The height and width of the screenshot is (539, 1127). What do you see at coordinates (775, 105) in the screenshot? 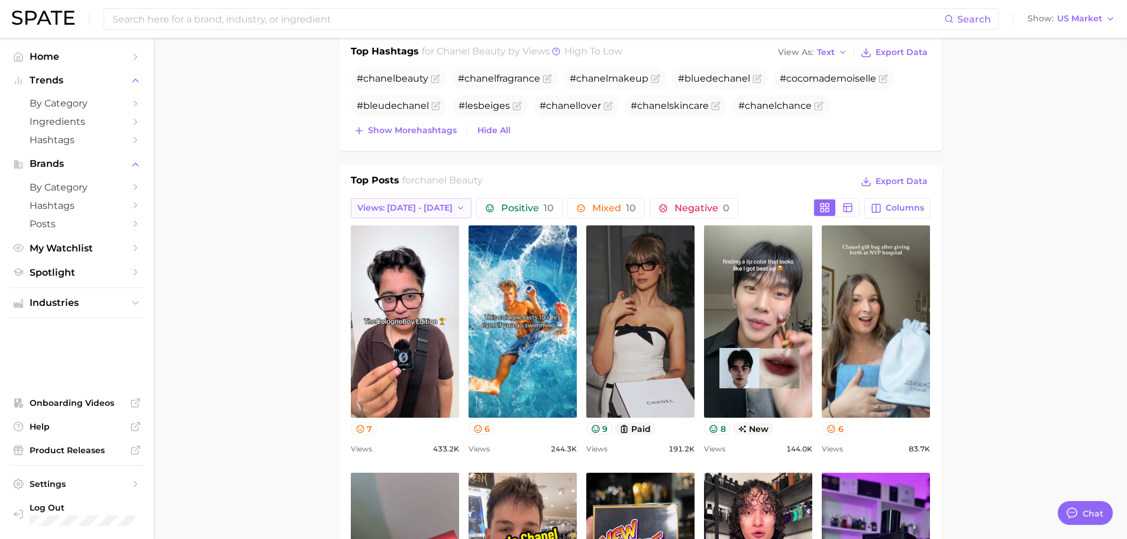
I see `span: # chance` at bounding box center [775, 105].